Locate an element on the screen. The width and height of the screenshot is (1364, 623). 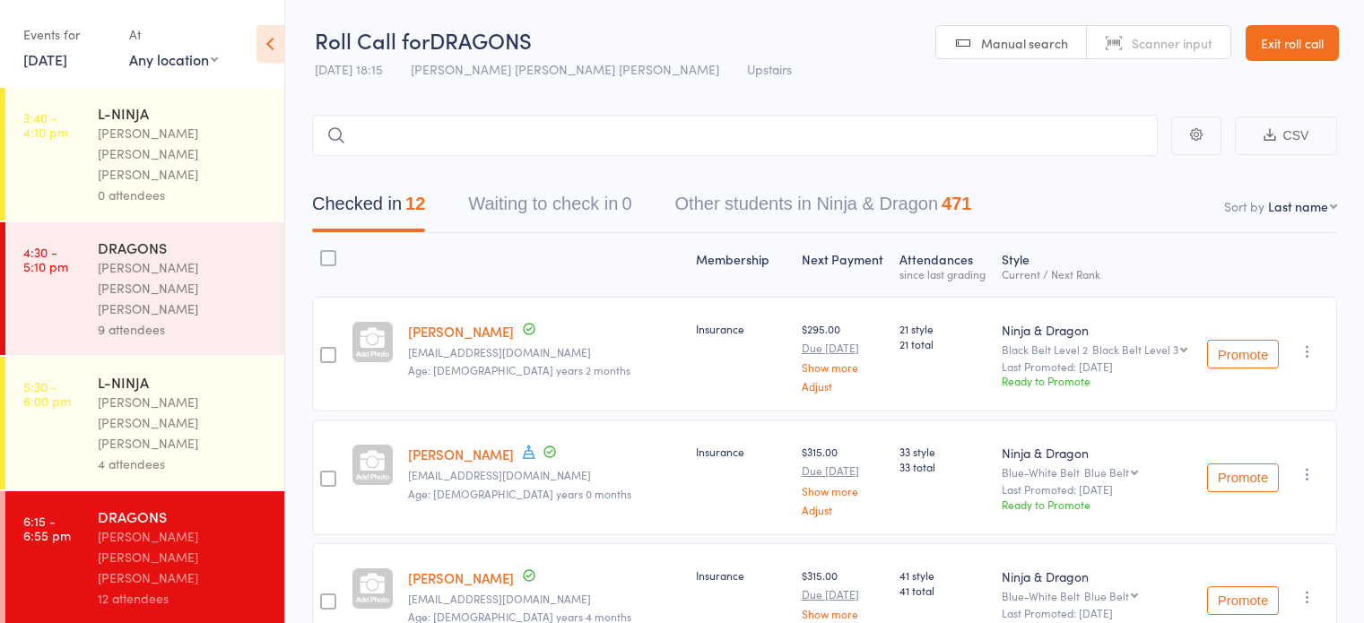
div: Next Payment is located at coordinates (843, 265).